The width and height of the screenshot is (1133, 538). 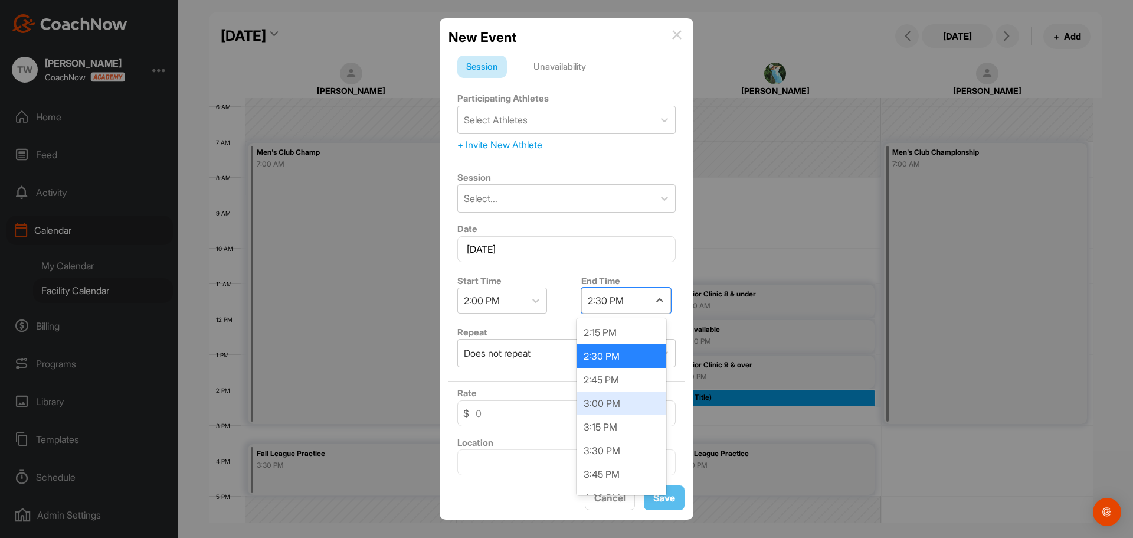 I want to click on div: Session, so click(x=482, y=67).